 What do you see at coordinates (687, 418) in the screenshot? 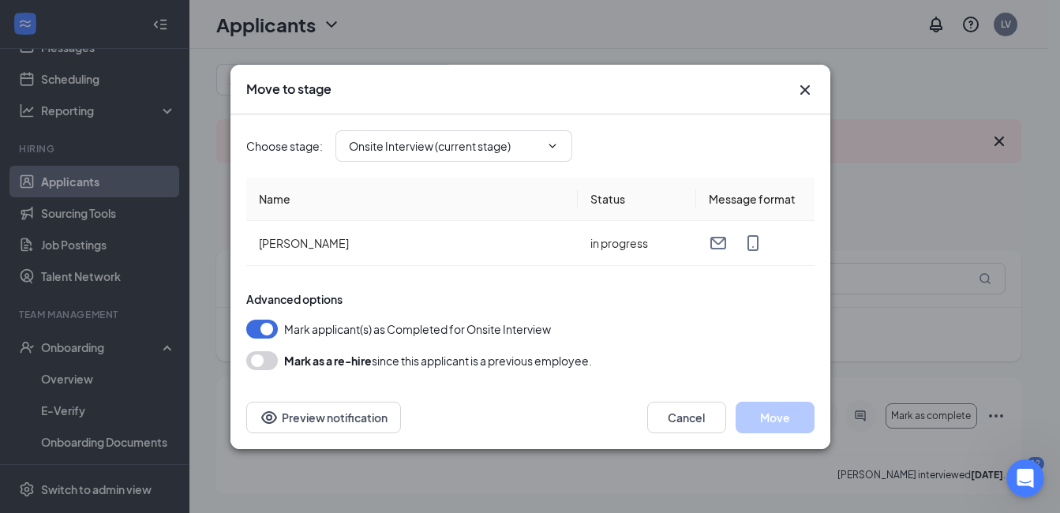
I see `button: Cancel` at bounding box center [687, 418].